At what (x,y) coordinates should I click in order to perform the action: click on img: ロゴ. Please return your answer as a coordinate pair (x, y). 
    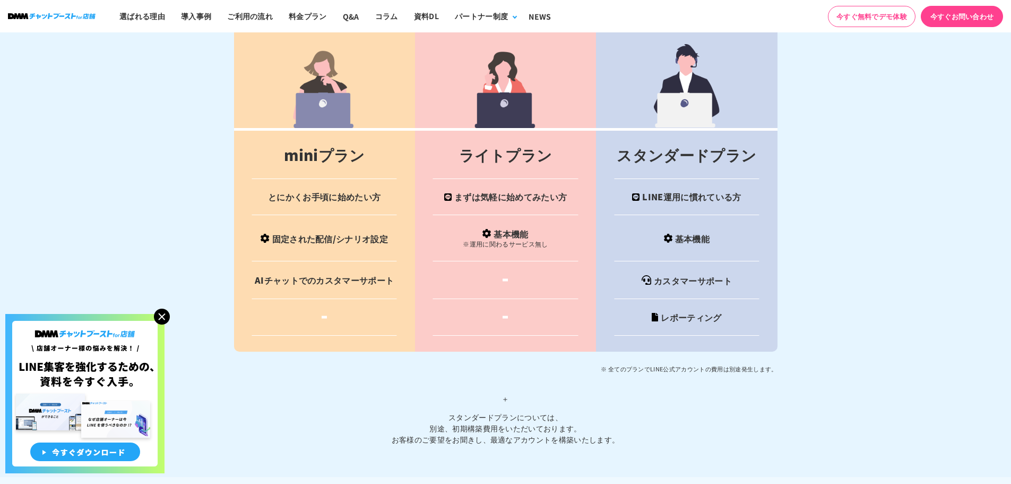
    Looking at the image, I should click on (51, 16).